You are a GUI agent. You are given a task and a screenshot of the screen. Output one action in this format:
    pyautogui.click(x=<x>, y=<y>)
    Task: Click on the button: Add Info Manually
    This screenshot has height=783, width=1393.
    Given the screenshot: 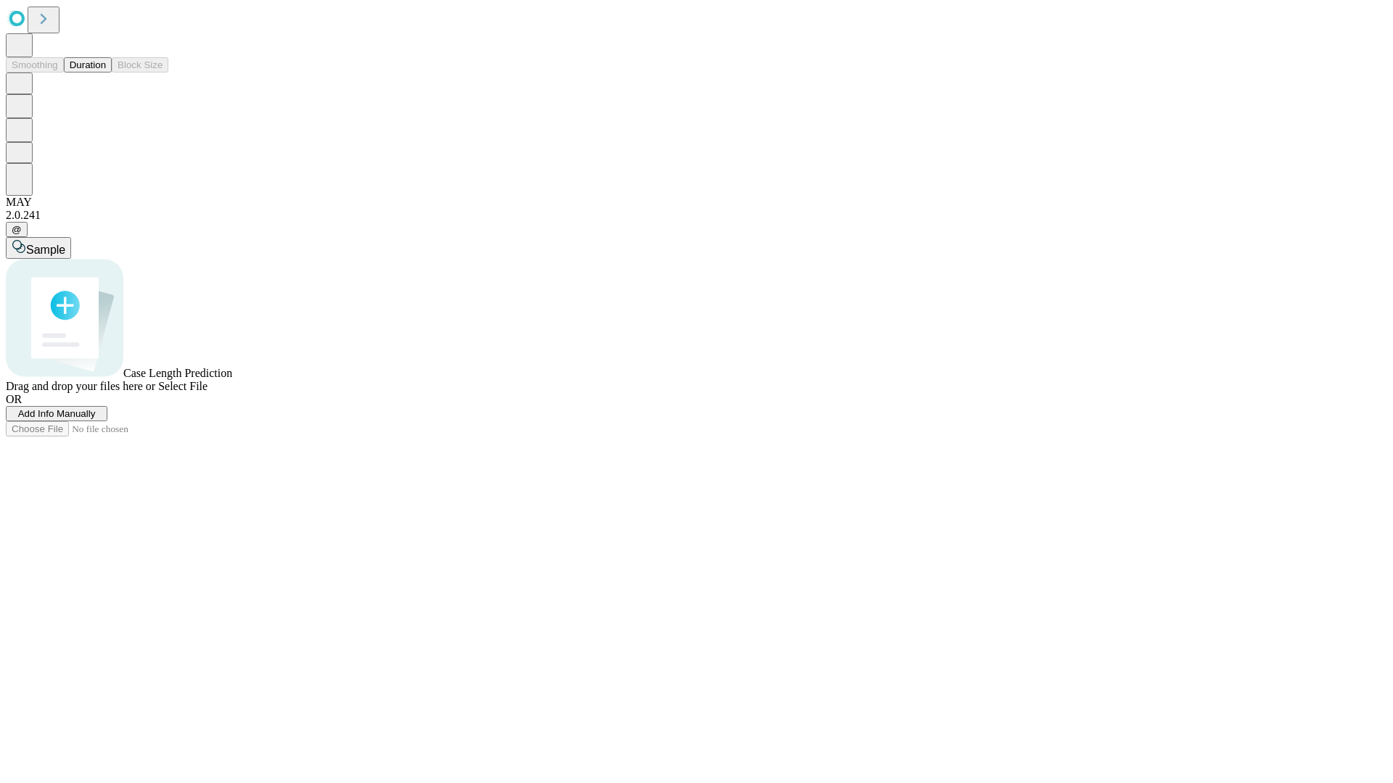 What is the action you would take?
    pyautogui.click(x=57, y=413)
    